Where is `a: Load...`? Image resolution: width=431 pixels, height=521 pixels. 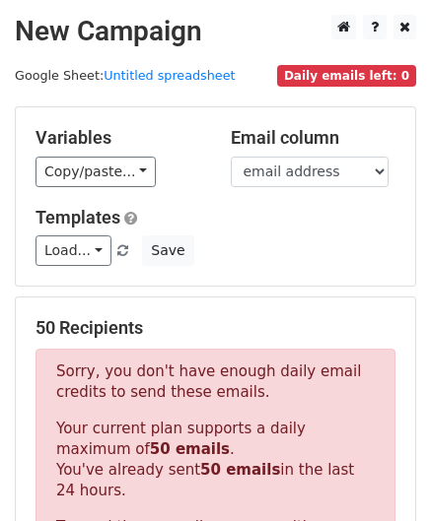
a: Load... is located at coordinates (73, 250).